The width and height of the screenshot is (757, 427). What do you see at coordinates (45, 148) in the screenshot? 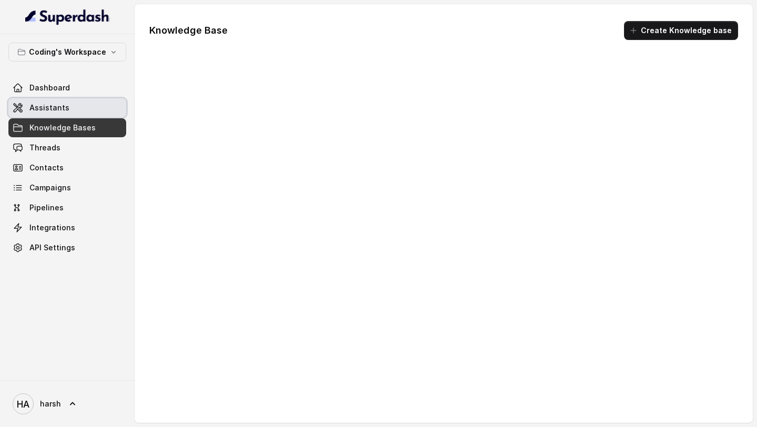
I see `span: Threads` at bounding box center [45, 148].